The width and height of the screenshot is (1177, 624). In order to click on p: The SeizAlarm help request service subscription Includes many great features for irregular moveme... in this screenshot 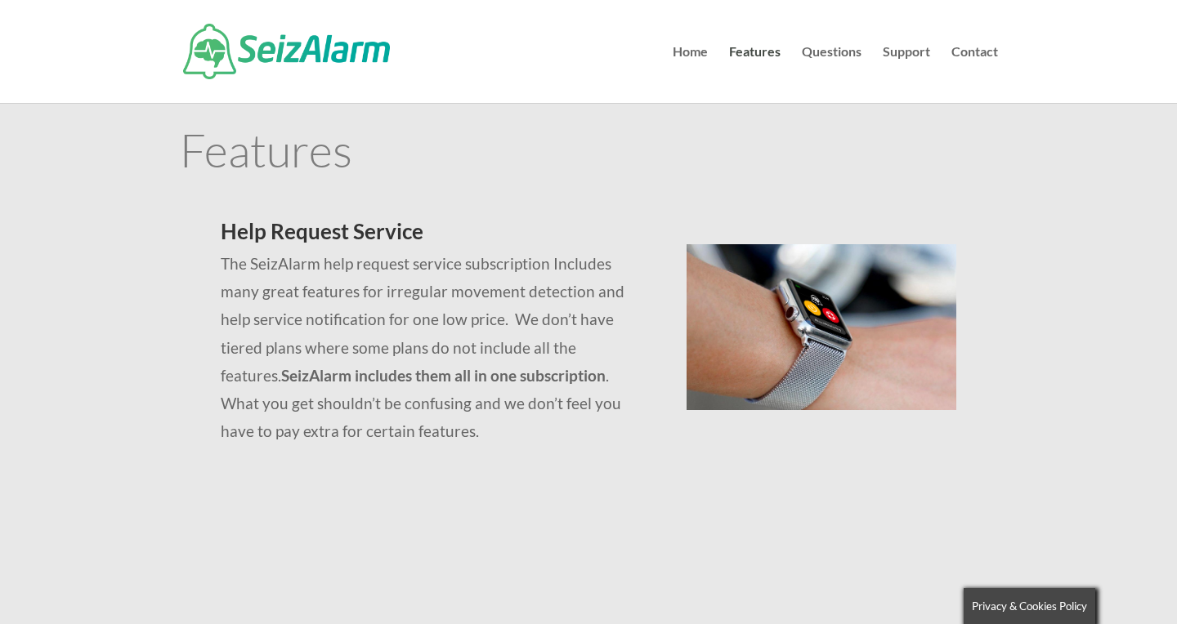, I will do `click(433, 347)`.